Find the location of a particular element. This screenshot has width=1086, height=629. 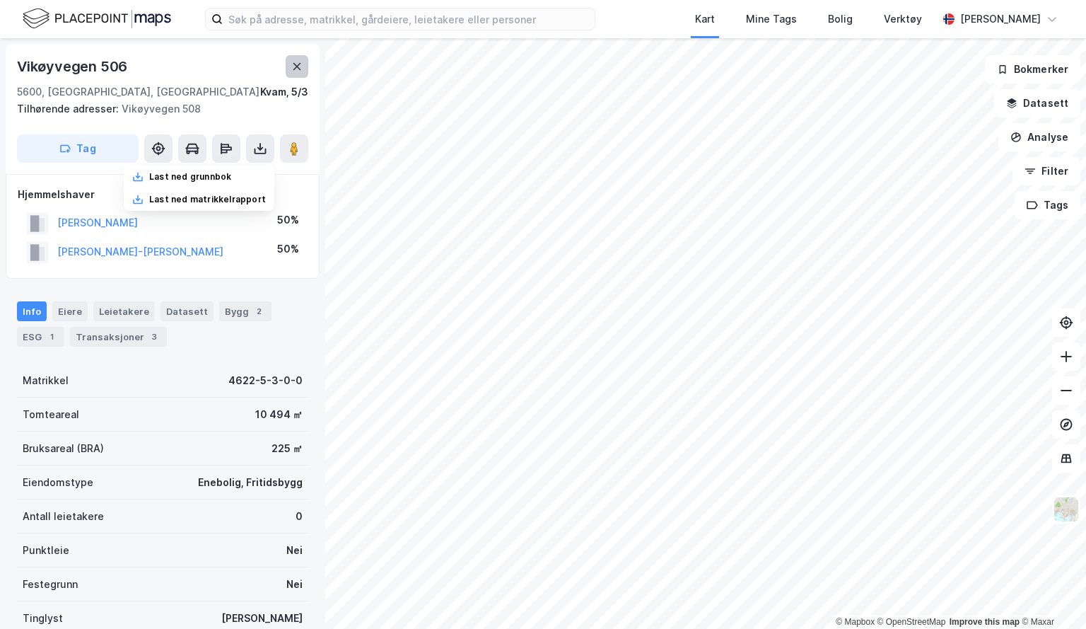

div: 1 is located at coordinates (52, 337).